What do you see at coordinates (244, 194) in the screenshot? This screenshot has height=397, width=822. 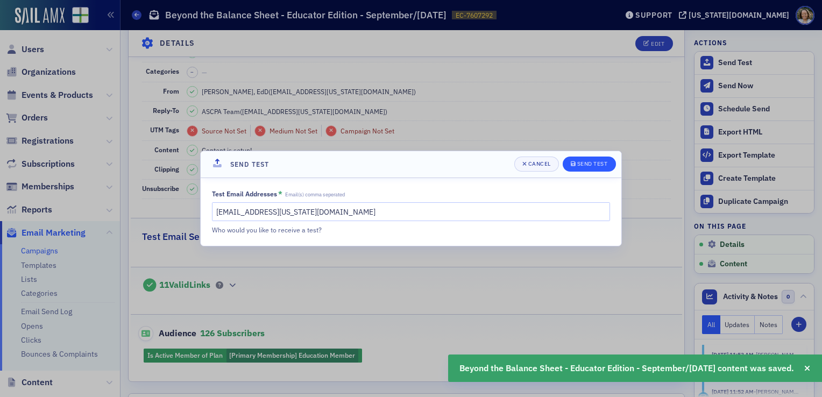 I see `div: Test Email Addresses` at bounding box center [244, 194].